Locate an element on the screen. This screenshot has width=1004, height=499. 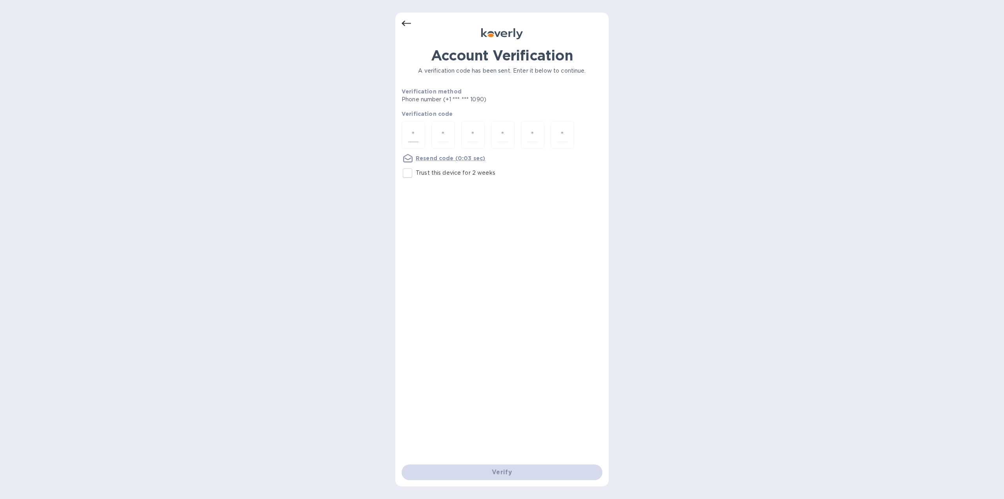
u: Resend code (0:03 sec) is located at coordinates (450, 158).